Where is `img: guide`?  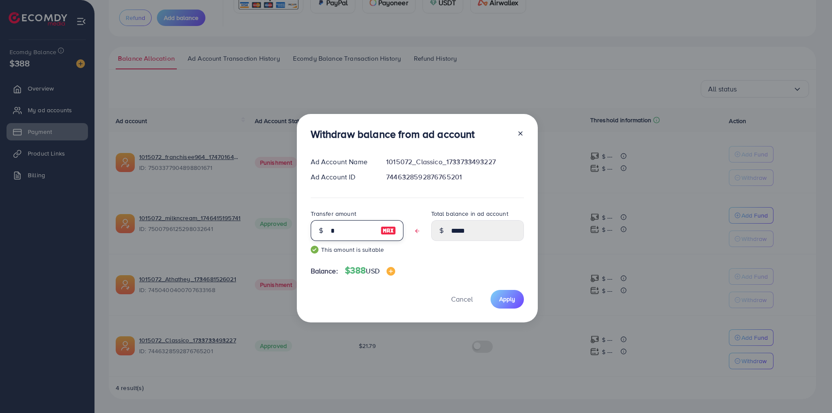
img: guide is located at coordinates (315, 250).